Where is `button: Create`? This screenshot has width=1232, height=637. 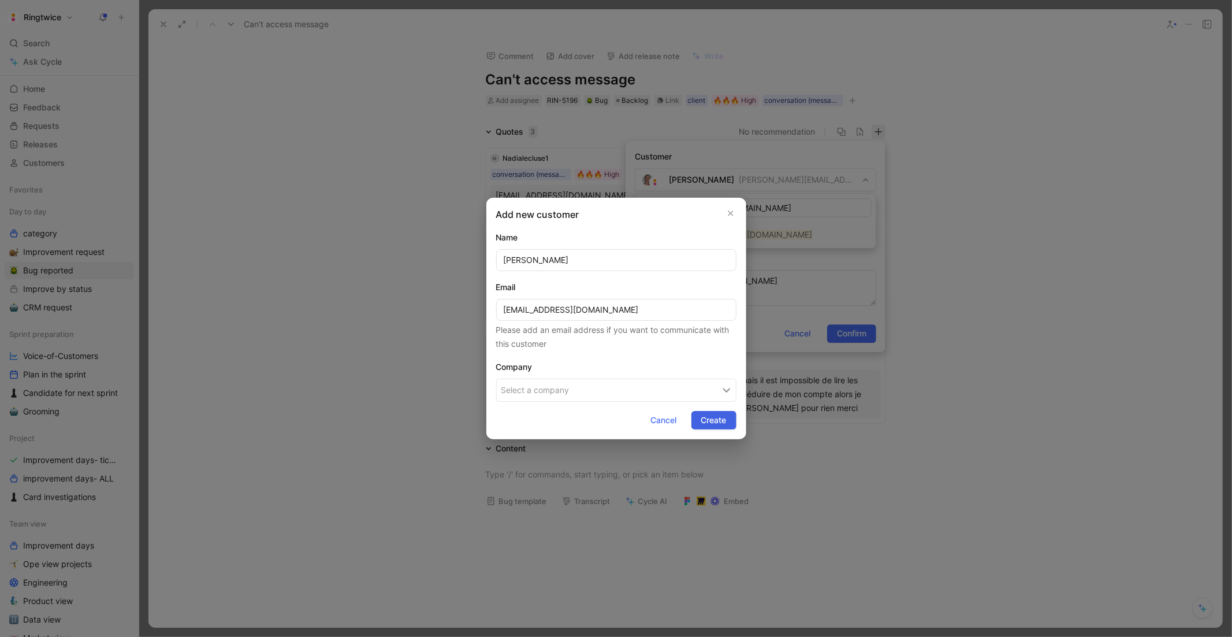
button: Create is located at coordinates (714, 420).